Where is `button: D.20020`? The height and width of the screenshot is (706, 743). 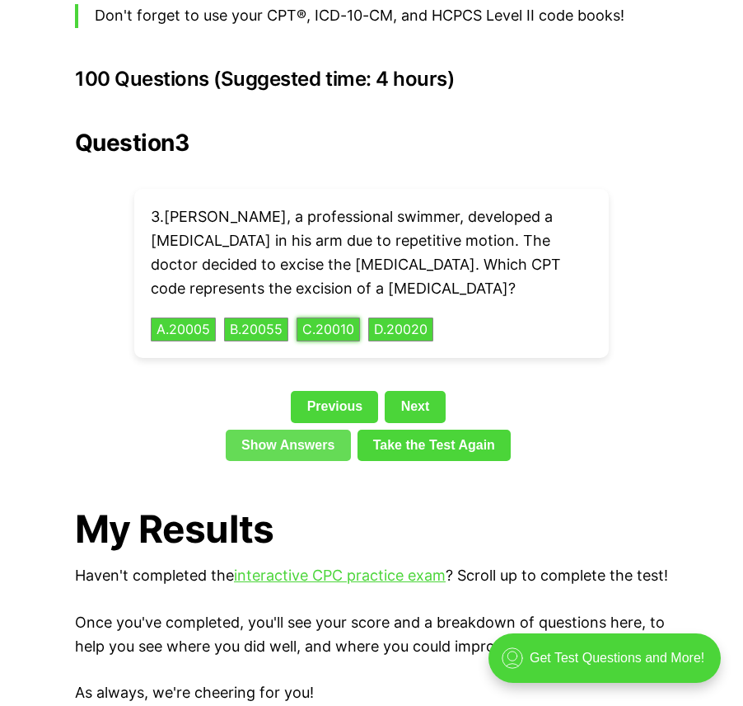
button: D.20020 is located at coordinates (401, 330).